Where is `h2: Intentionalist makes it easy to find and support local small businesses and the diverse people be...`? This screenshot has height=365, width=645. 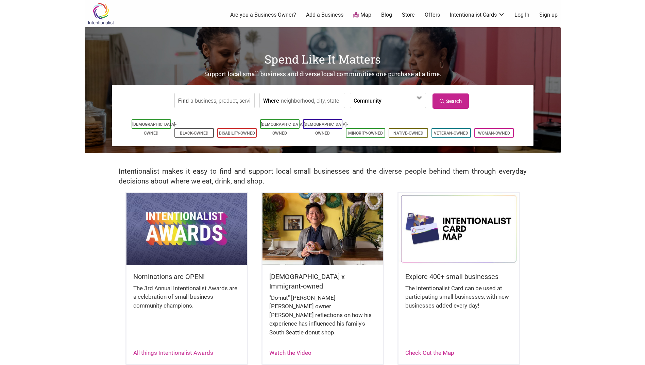 h2: Intentionalist makes it easy to find and support local small businesses and the diverse people be... is located at coordinates (323, 177).